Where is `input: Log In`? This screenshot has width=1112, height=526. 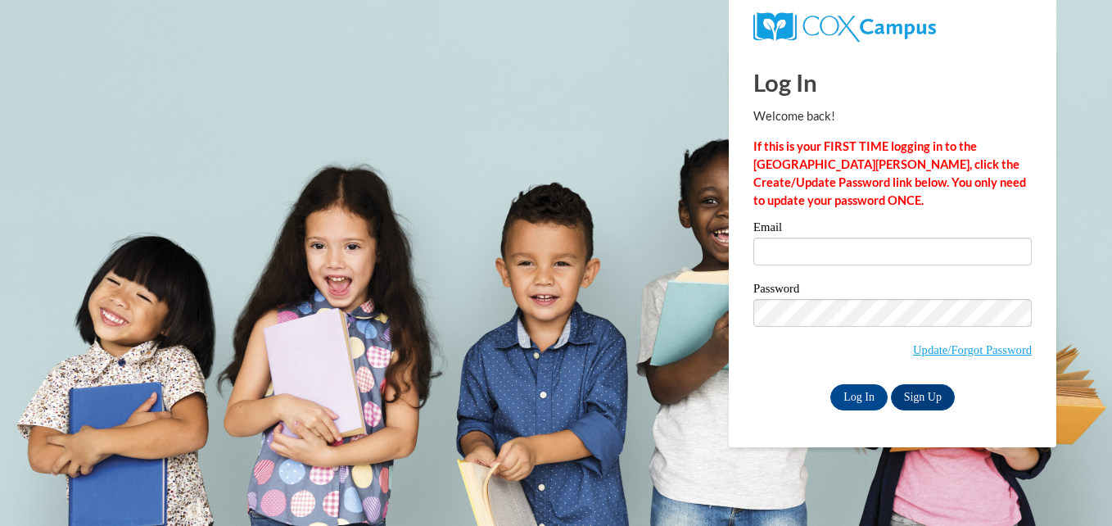
input: Log In is located at coordinates (859, 397).